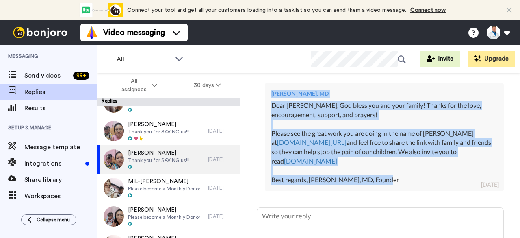 This screenshot has height=238, width=520. Describe the element at coordinates (428, 10) in the screenshot. I see `a: Connect now` at that location.